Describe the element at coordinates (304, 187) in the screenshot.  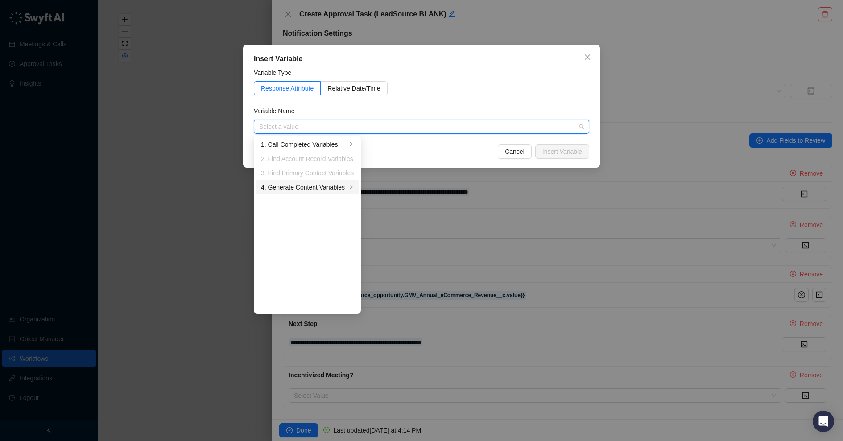
I see `div: 4. Generate Content Variables` at that location.